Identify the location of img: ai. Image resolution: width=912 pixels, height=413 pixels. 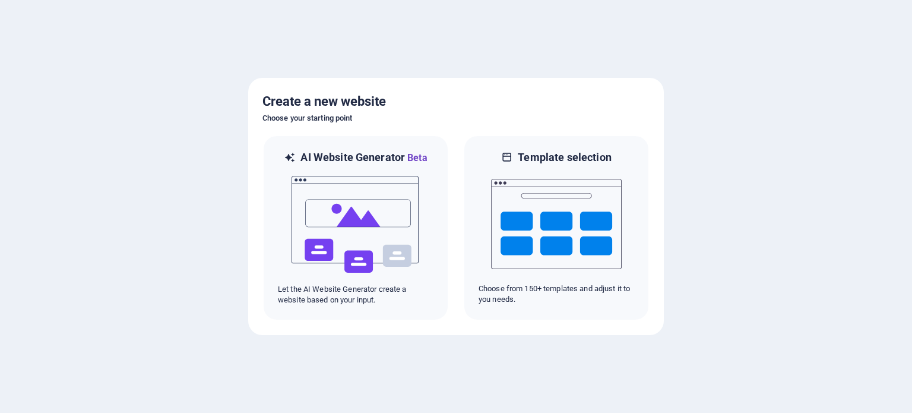
(356, 224).